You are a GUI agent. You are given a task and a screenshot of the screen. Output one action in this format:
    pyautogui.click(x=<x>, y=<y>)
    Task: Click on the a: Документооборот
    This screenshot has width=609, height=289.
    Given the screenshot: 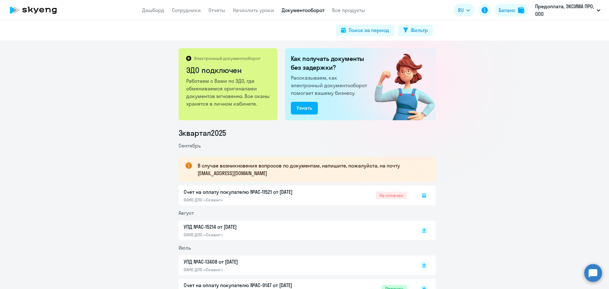 What is the action you would take?
    pyautogui.click(x=303, y=10)
    